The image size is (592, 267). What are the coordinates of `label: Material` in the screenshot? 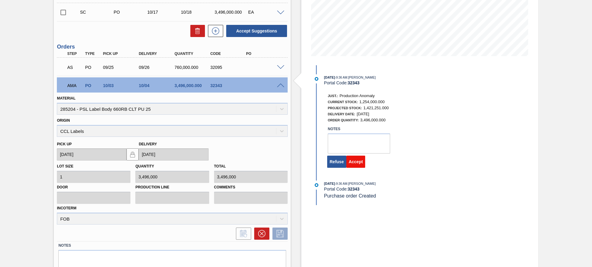 It's located at (66, 98).